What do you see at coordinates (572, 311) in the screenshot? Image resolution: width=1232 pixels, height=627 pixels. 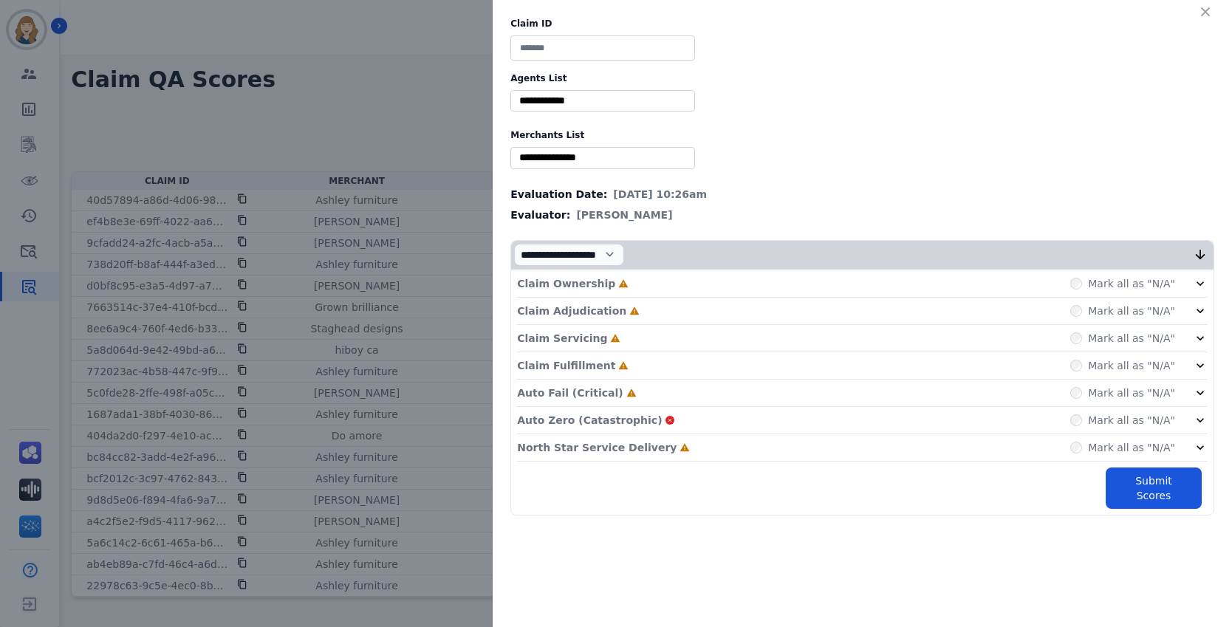 I see `p: Claim Adjudication` at bounding box center [572, 311].